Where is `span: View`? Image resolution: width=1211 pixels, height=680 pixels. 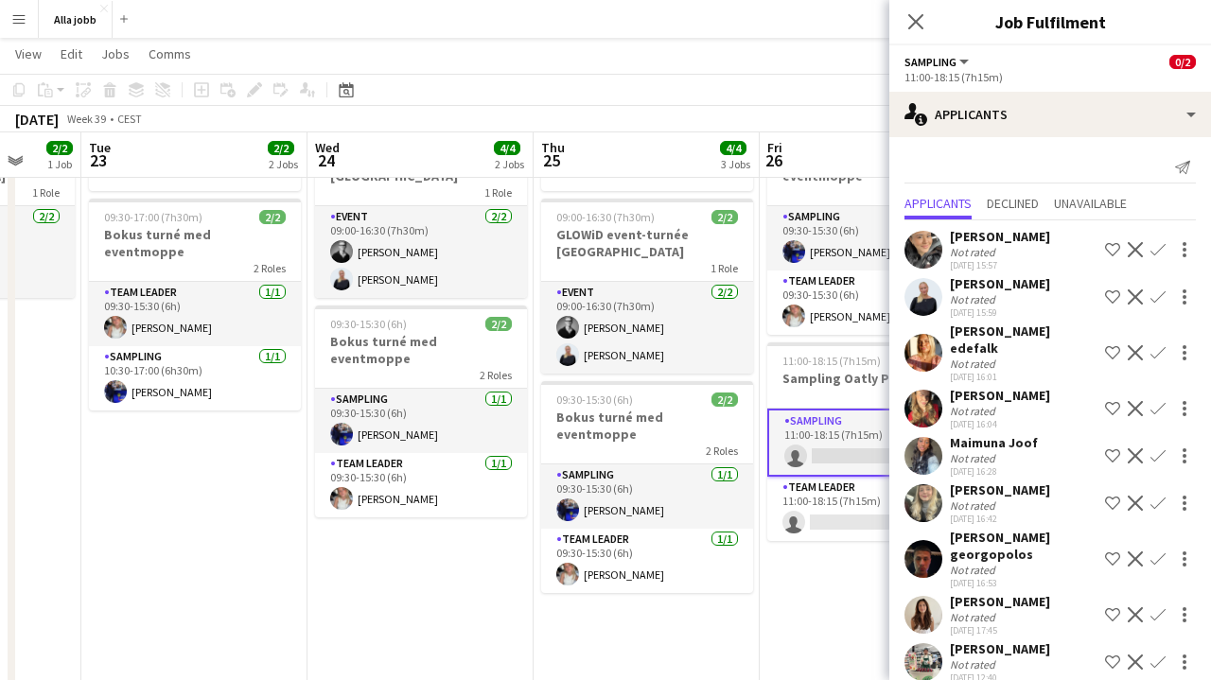
span: View is located at coordinates (28, 54).